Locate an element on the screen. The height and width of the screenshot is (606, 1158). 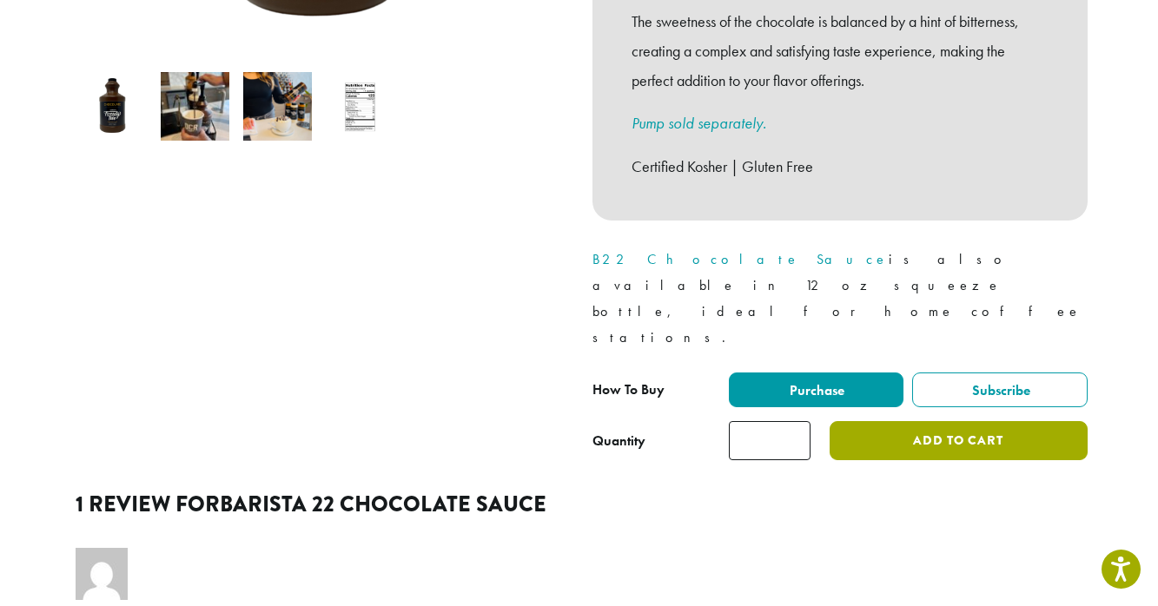
button: Add to cart is located at coordinates (958, 441).